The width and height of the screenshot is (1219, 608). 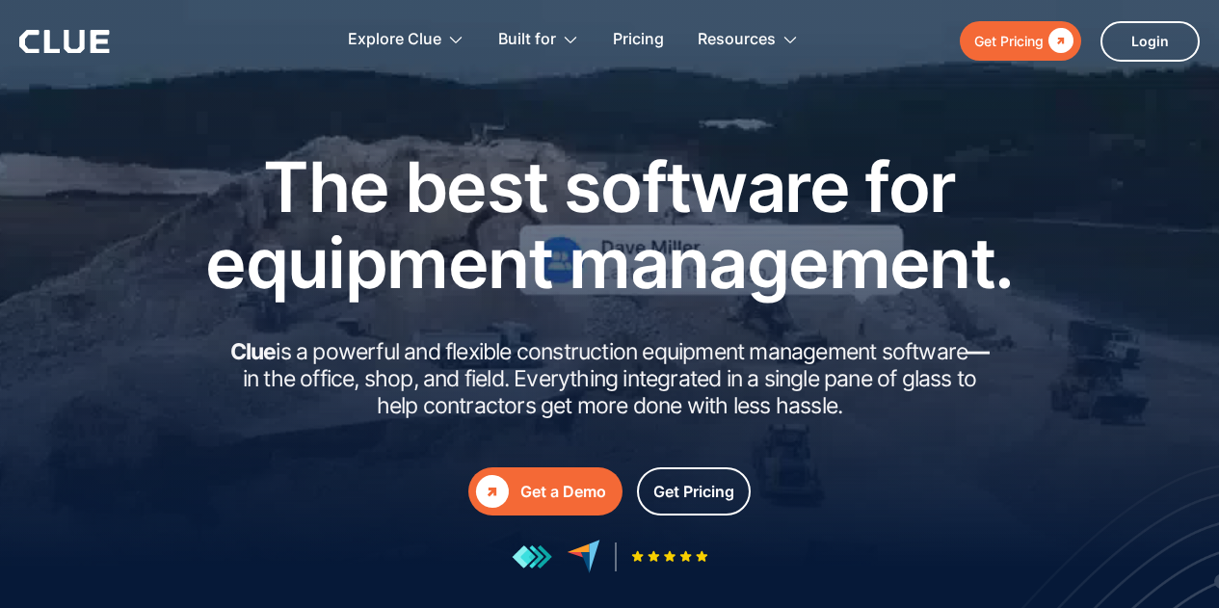 I want to click on a: Pricing, so click(x=638, y=40).